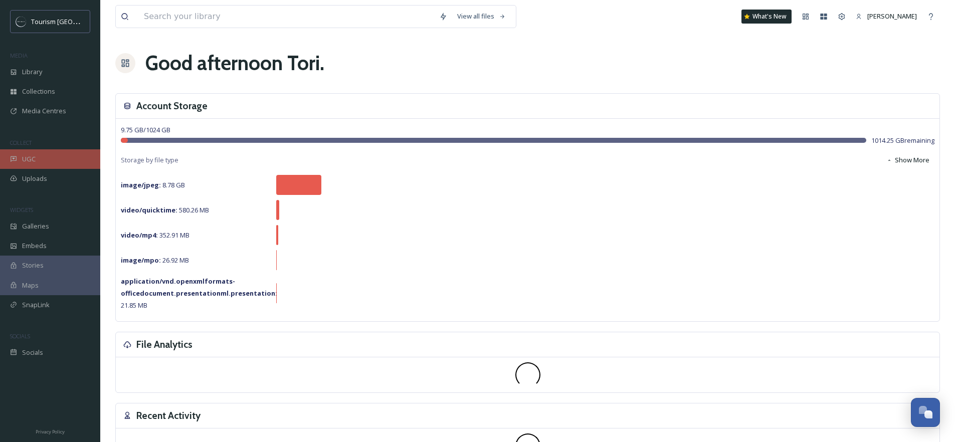 The image size is (955, 442). What do you see at coordinates (199, 287) in the screenshot?
I see `strong: application/vnd.openxmlformats-officedocument.presentationml.presentation :` at bounding box center [199, 287].